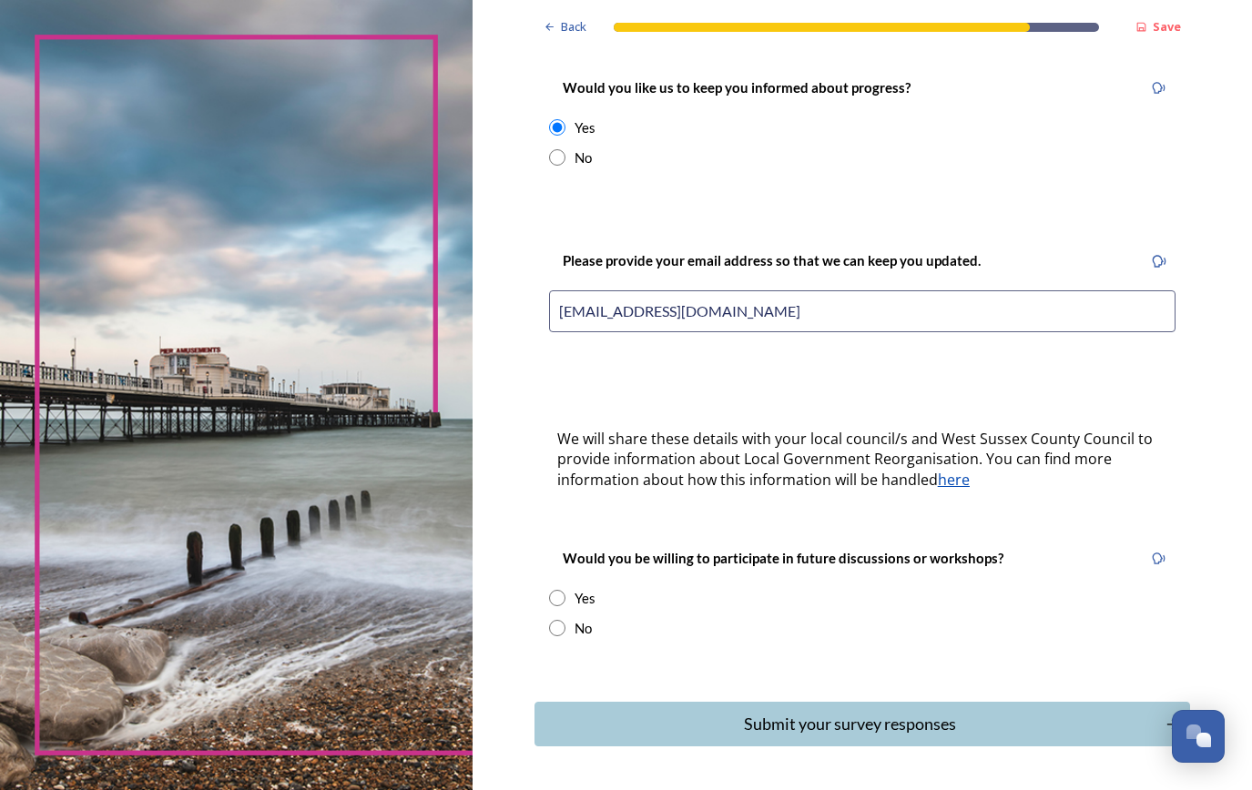 The image size is (1252, 790). What do you see at coordinates (771, 260) in the screenshot?
I see `strong: Please provide your email address so that we can keep you updated.` at bounding box center [771, 260].